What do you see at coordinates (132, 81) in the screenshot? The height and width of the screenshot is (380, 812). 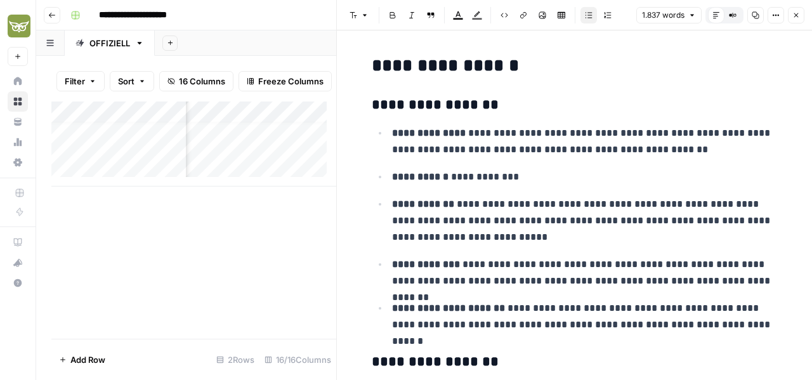 I see `button: Sort` at bounding box center [132, 81].